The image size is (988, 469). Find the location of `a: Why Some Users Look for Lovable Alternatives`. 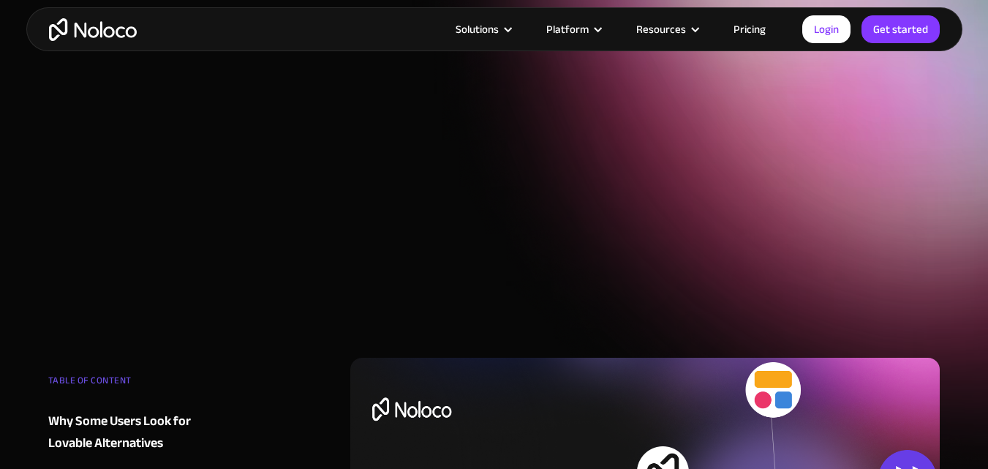

a: Why Some Users Look for Lovable Alternatives is located at coordinates (137, 432).